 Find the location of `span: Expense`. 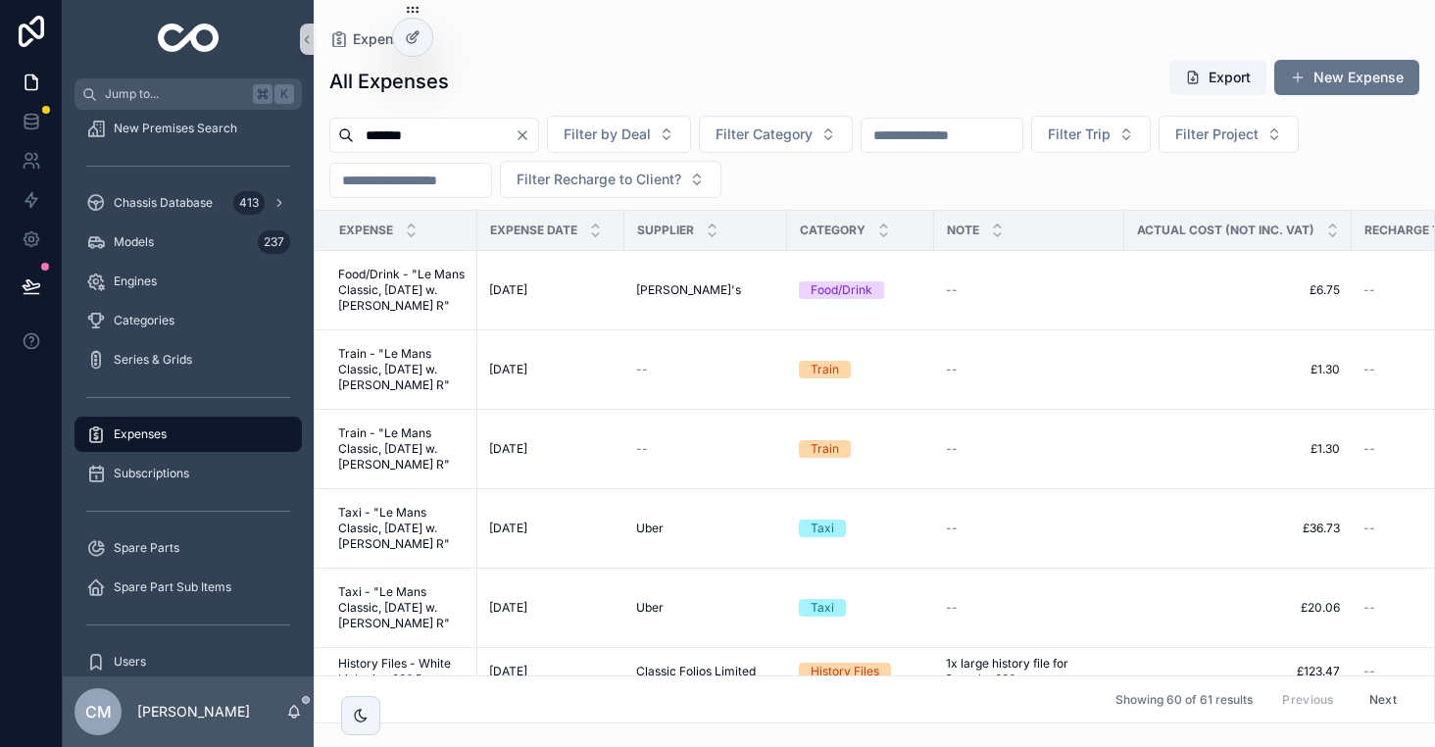

span: Expense is located at coordinates (366, 230).